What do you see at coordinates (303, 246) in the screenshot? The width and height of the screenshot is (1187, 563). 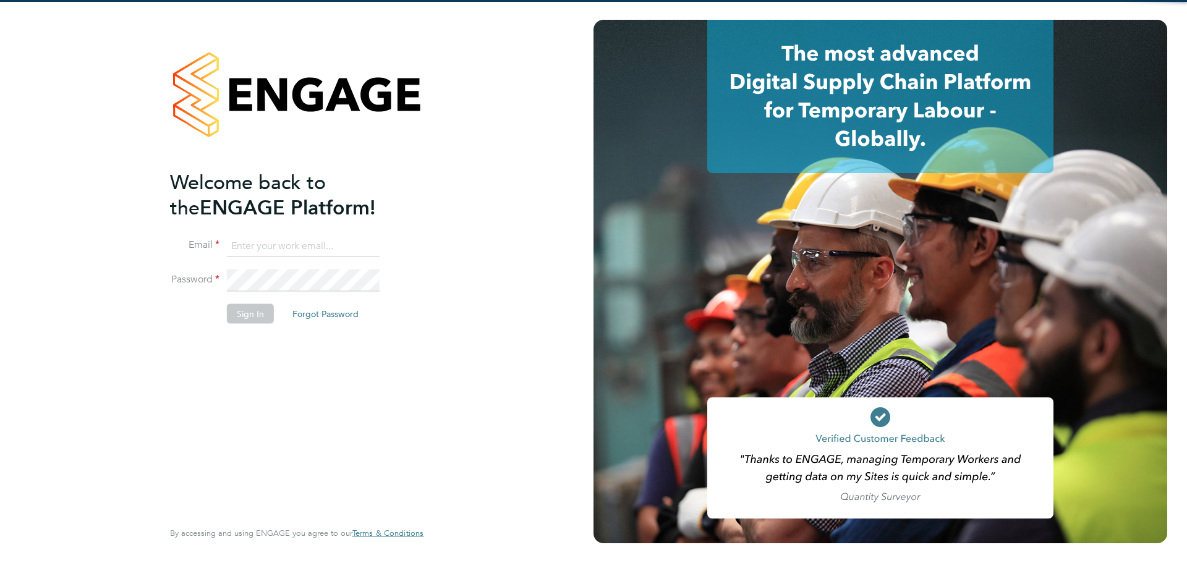 I see `input: Enter your work email...` at bounding box center [303, 246].